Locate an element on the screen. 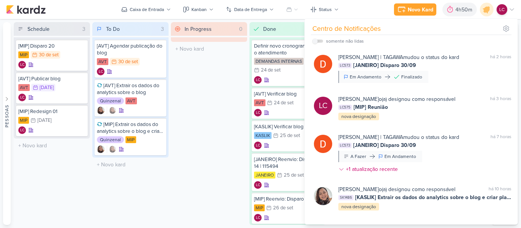 The image size is (521, 228). div: há 10 horas is located at coordinates (500, 189).